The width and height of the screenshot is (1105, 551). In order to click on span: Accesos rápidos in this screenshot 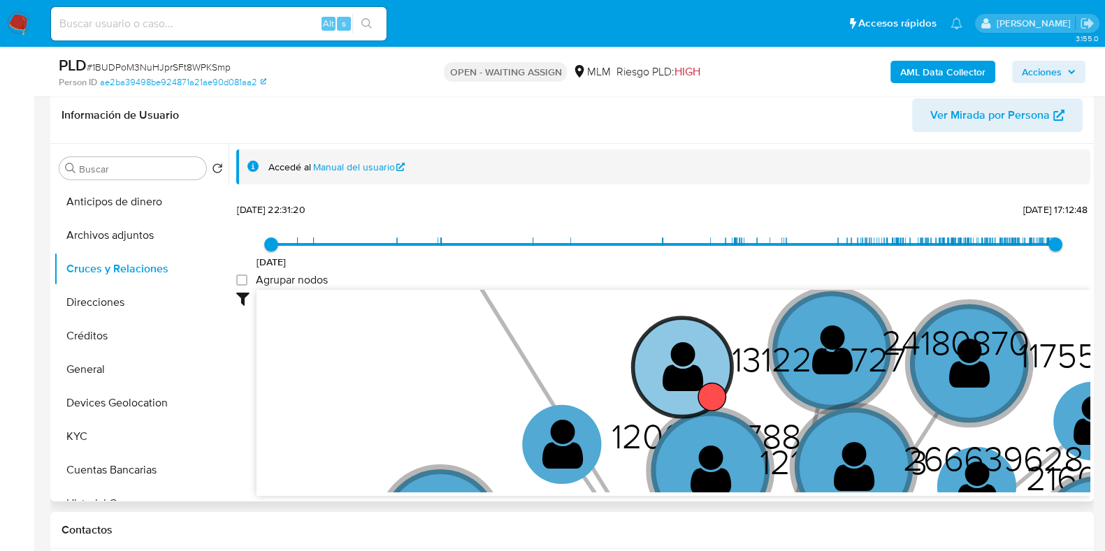, I will do `click(897, 23)`.